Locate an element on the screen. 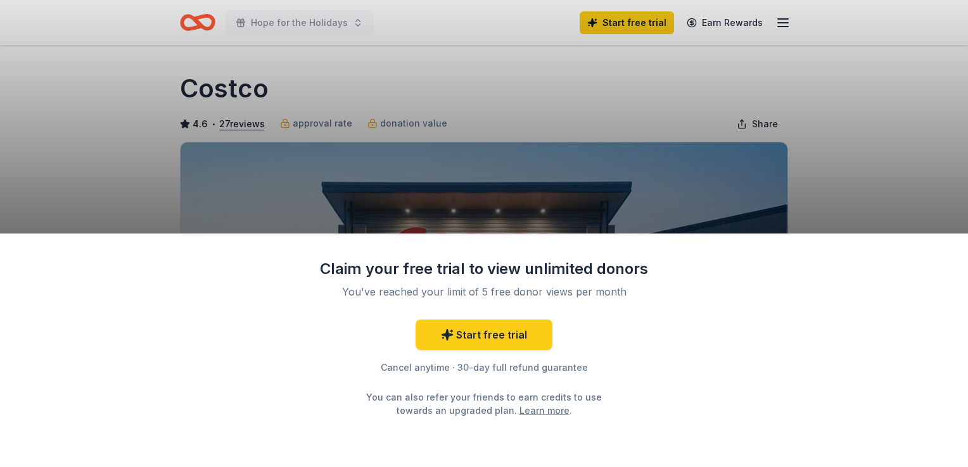  div: You can also refer your friends to earn credits to use towards an upgraded plan. . is located at coordinates (484, 404).